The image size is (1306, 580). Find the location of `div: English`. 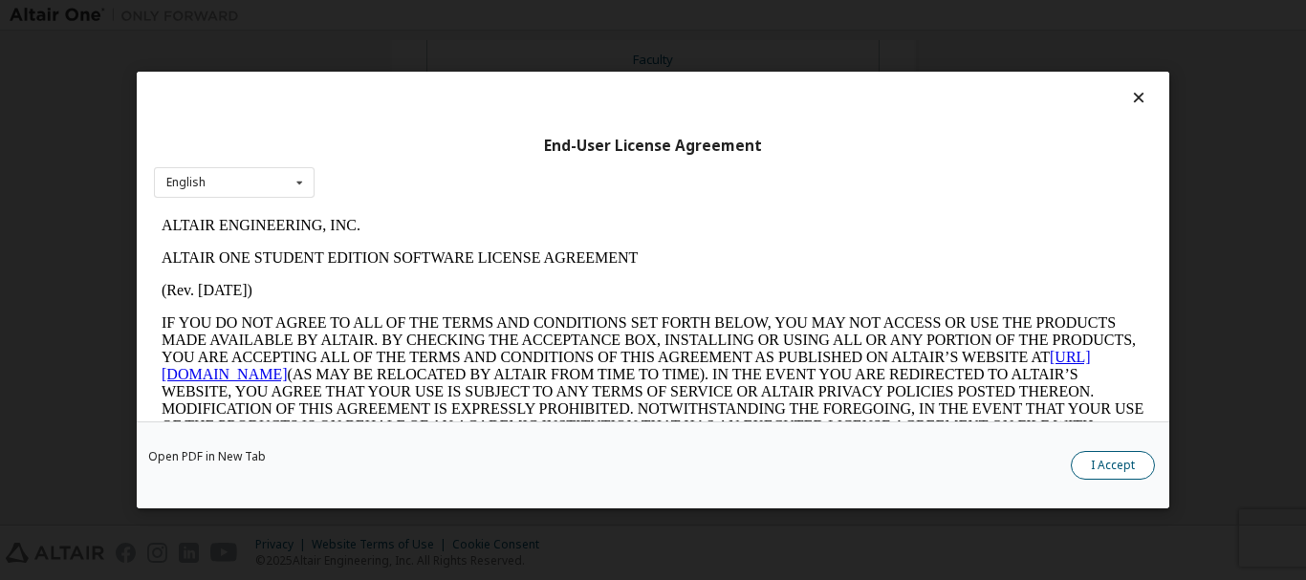

div: English is located at coordinates (185, 183).